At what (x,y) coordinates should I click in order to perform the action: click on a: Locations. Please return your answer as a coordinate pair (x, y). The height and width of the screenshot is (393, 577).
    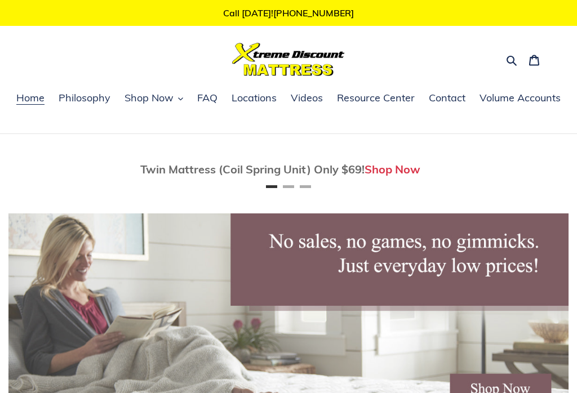
    Looking at the image, I should click on (254, 99).